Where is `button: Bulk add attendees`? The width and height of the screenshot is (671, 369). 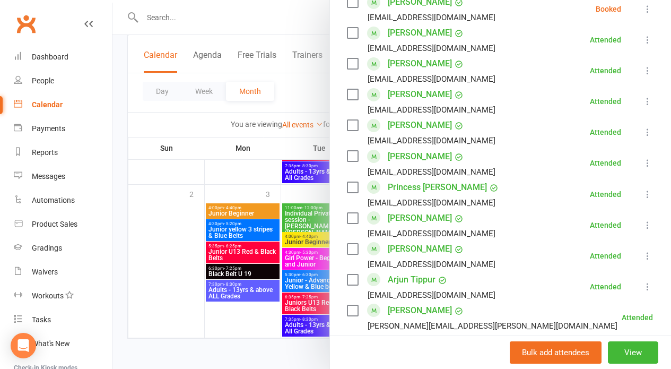
button: Bulk add attendees is located at coordinates (556, 352).